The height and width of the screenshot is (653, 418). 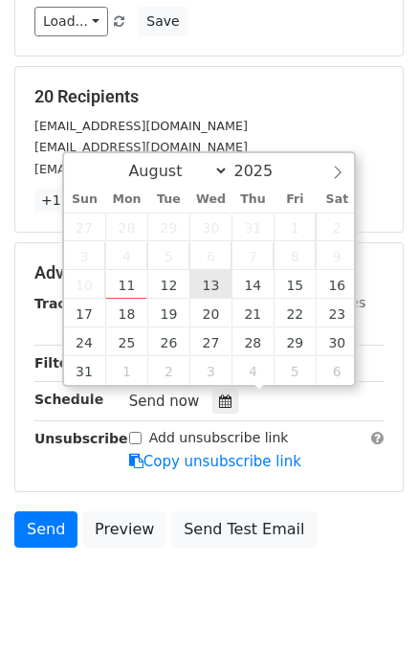 What do you see at coordinates (85, 284) in the screenshot?
I see `span: August 10, 2025` at bounding box center [85, 284].